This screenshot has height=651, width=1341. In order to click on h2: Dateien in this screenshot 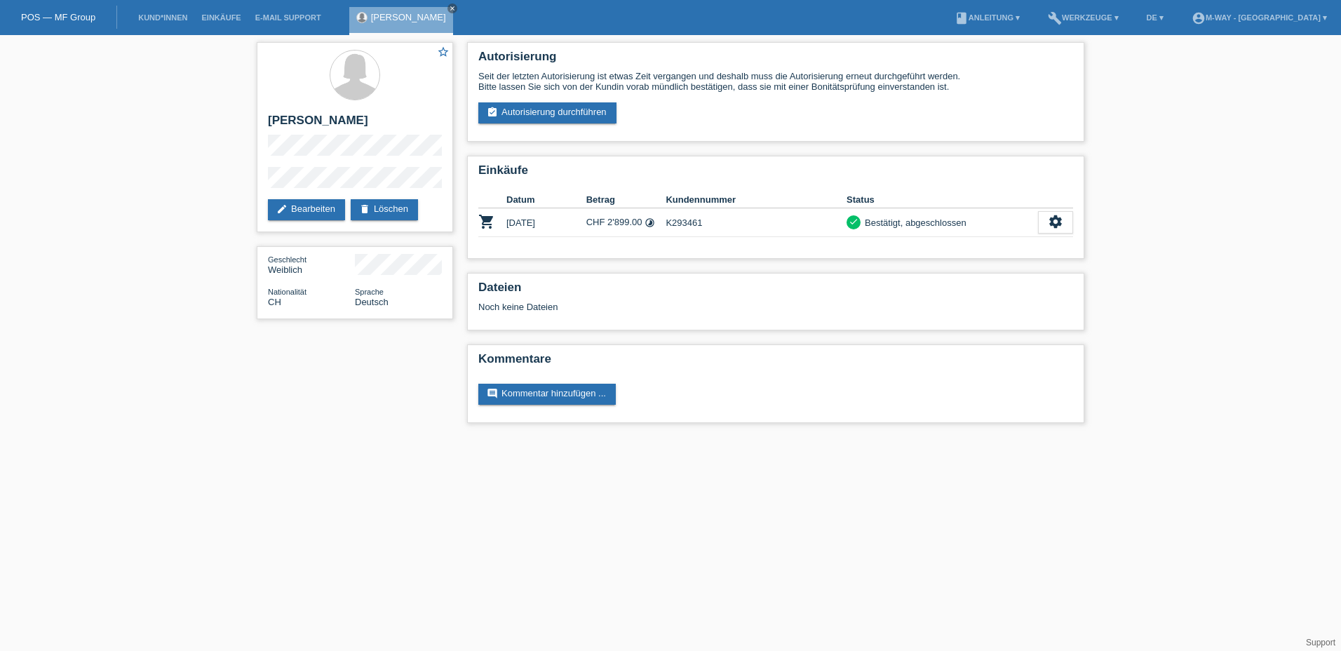, I will do `click(775, 291)`.